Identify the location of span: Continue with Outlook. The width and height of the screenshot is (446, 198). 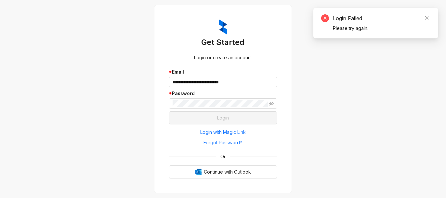
(227, 172).